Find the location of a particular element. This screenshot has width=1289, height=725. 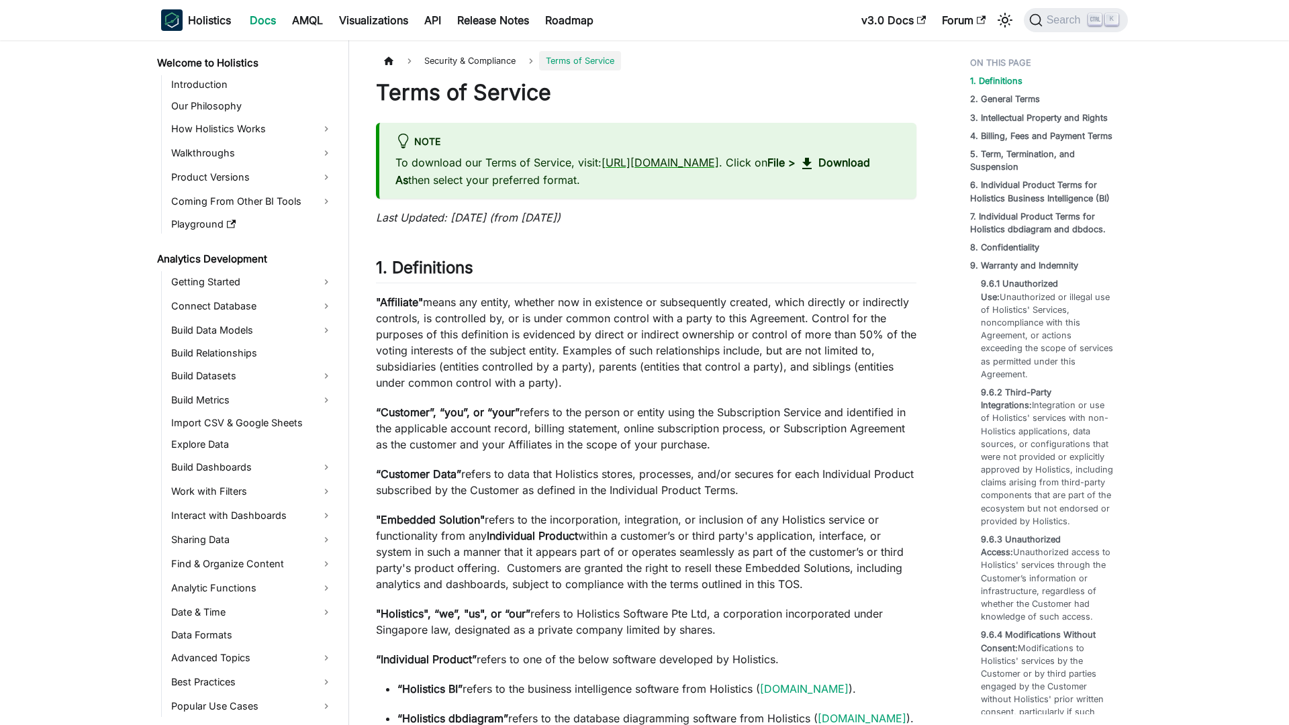

h1: Terms of Service is located at coordinates (646, 93).